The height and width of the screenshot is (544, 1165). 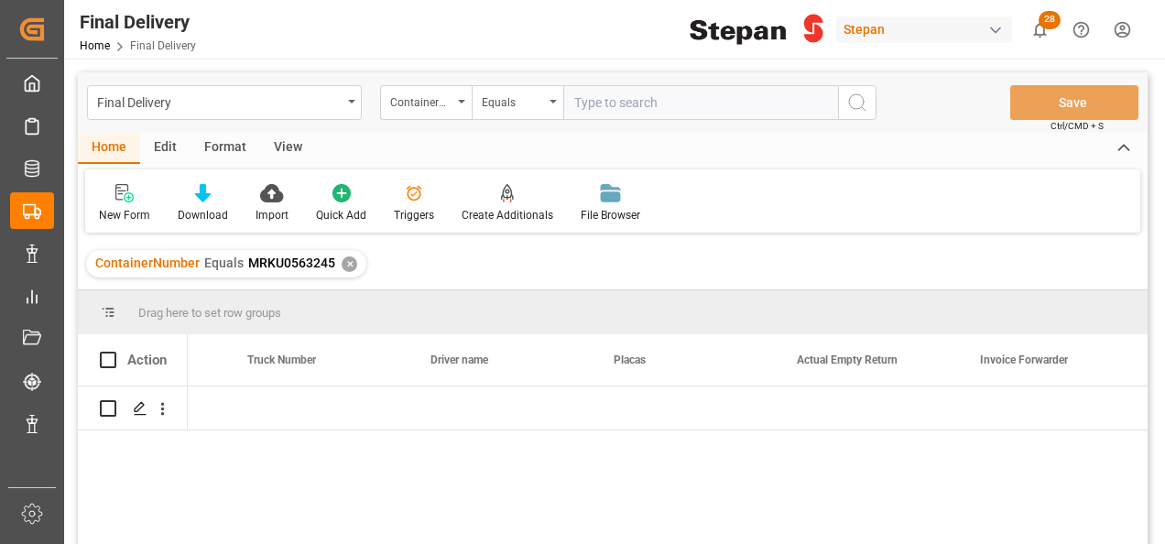 I want to click on span: Actual Empty Return, so click(x=847, y=360).